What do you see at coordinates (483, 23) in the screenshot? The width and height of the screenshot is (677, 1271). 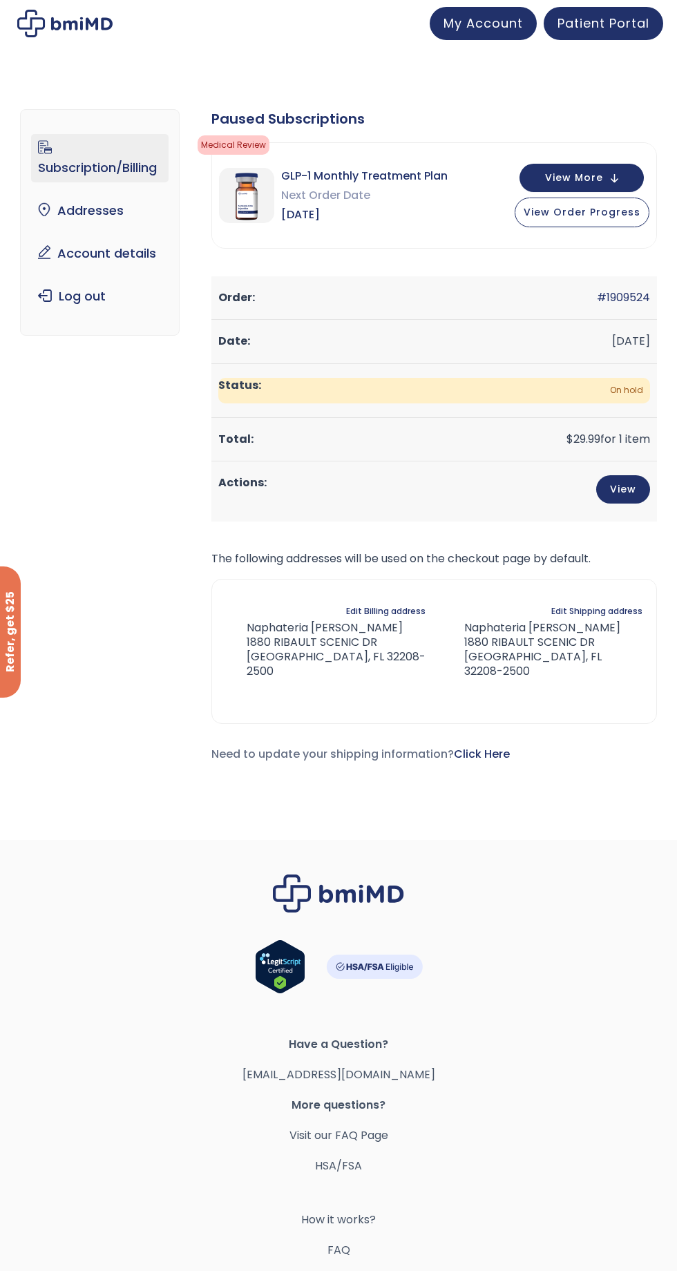 I see `span: My Account` at bounding box center [483, 23].